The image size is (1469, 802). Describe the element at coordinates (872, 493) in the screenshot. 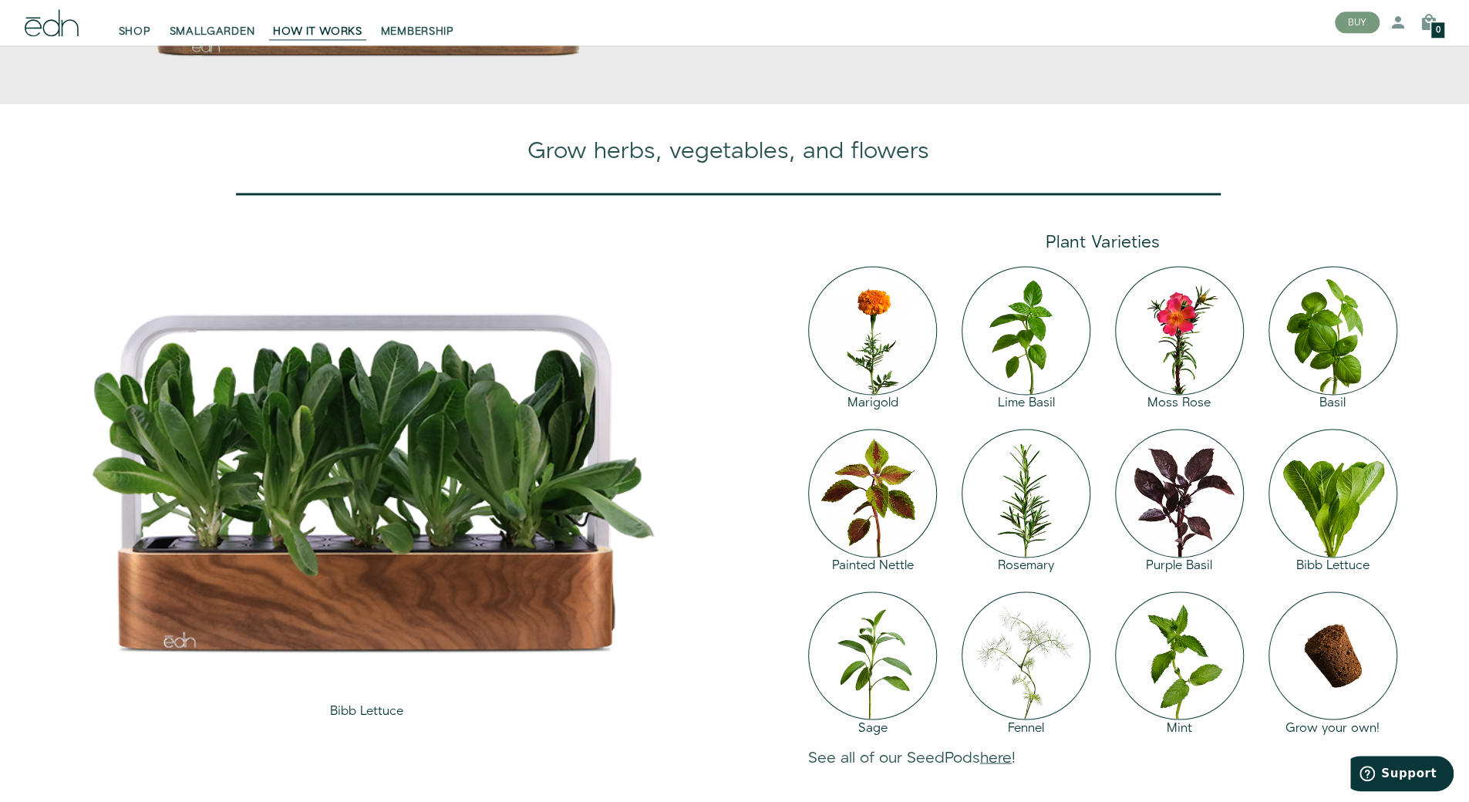

I see `img: edn-_0006_painted-nettle_2048x.png` at that location.